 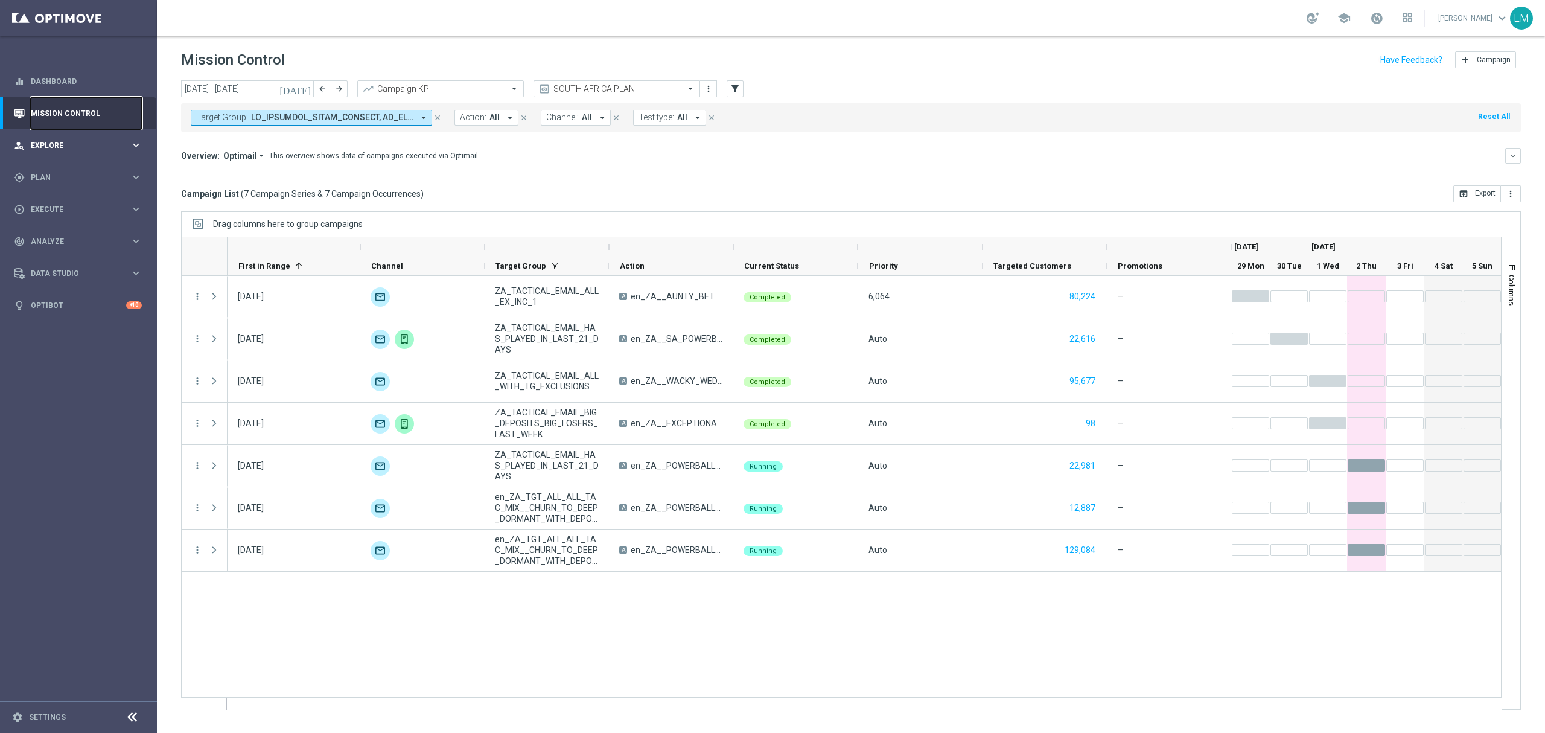 I want to click on span: ZA_TACTICAL_EMAIL_HAS_PLAYED_IN_LAST_21_DAYS, so click(x=547, y=465).